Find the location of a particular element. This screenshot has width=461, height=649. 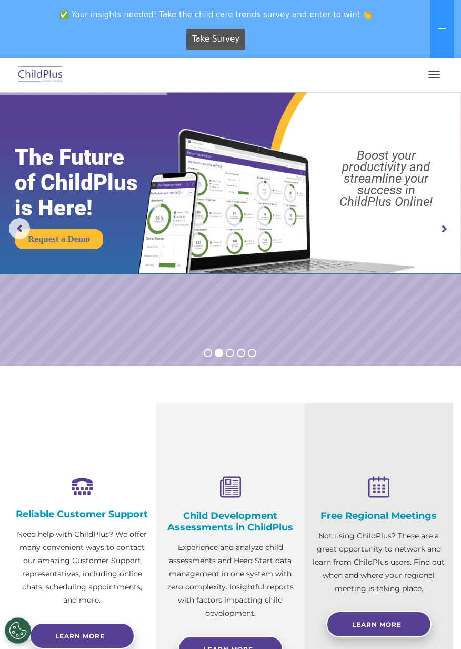

span: Learn More is located at coordinates (377, 624).